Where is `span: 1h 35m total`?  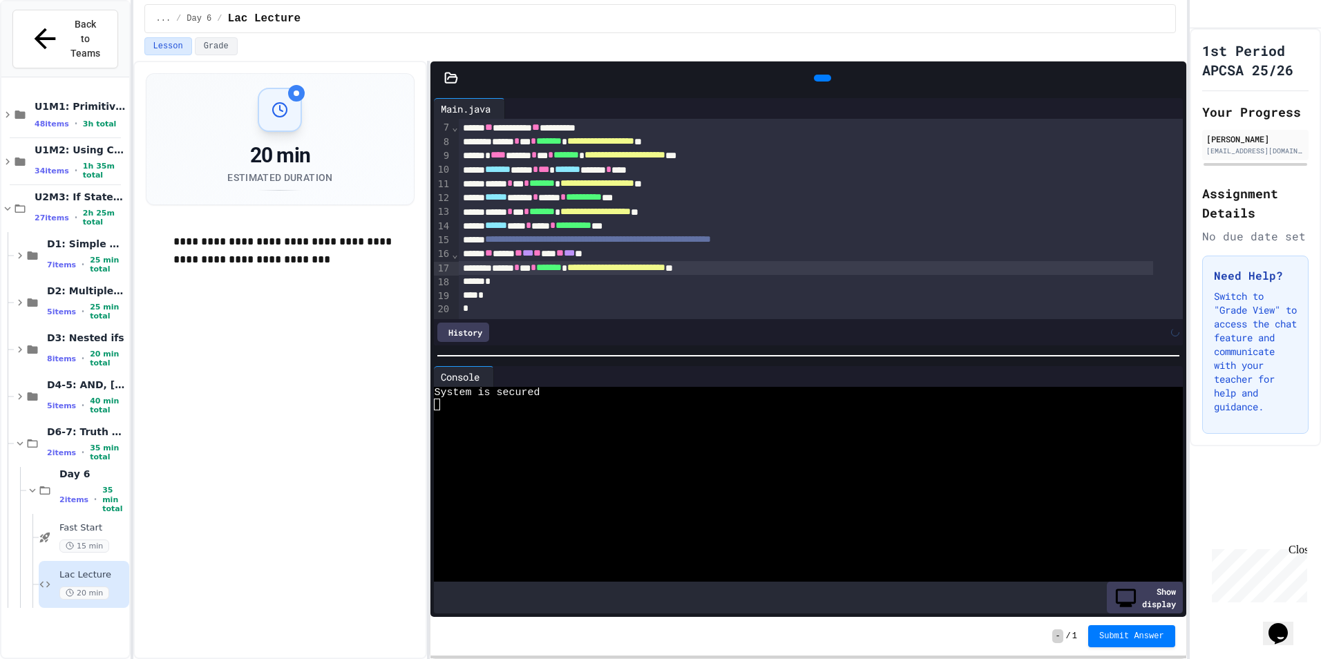
span: 1h 35m total is located at coordinates (104, 171).